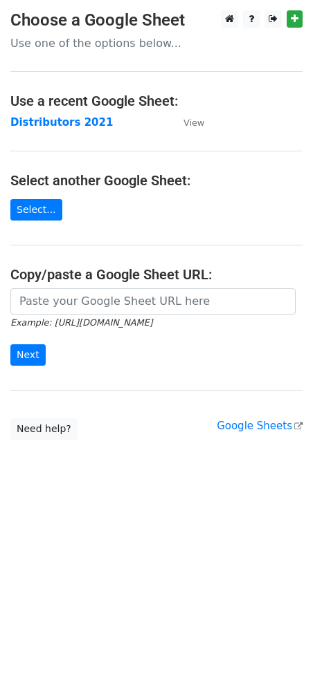 The width and height of the screenshot is (313, 692). I want to click on strong: Distributors 2021, so click(62, 122).